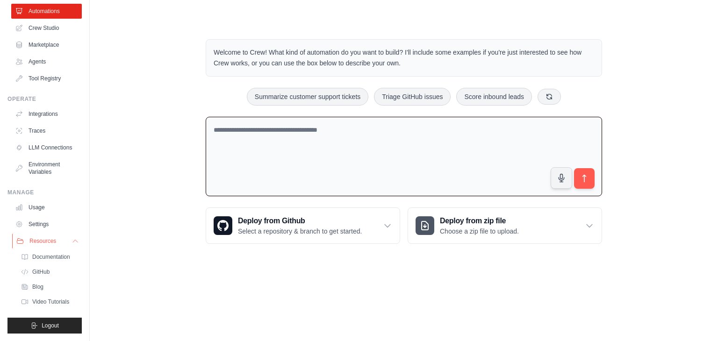 The height and width of the screenshot is (341, 718). Describe the element at coordinates (46, 11) in the screenshot. I see `a: Automations` at that location.